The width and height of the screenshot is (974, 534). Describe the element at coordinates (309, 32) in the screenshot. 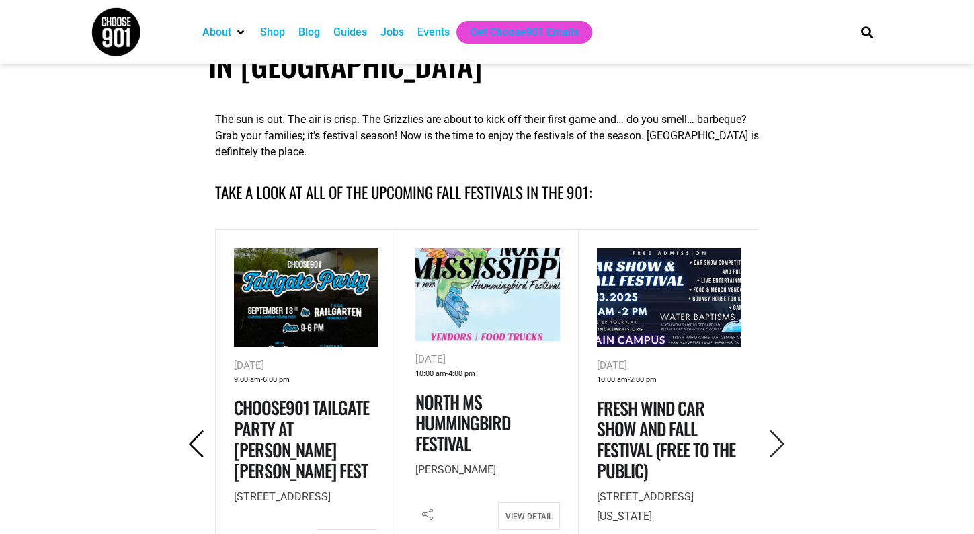

I see `a: Blog` at that location.